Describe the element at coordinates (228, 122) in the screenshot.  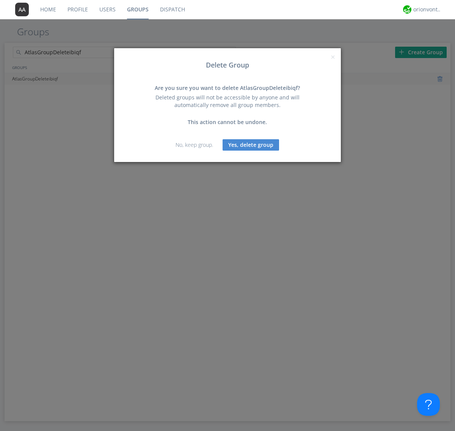
I see `div: This action cannot be undone.` at that location.